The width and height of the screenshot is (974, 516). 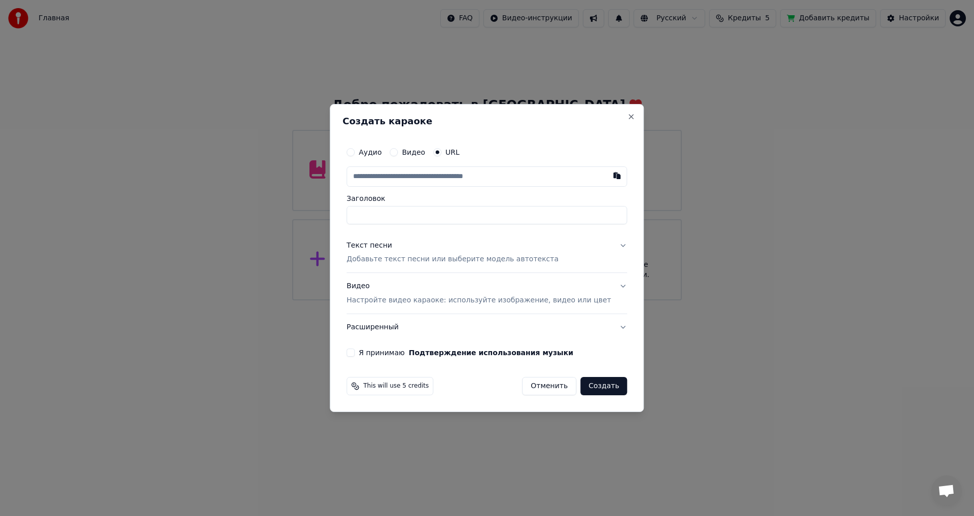 I want to click on button: Отменить, so click(x=549, y=386).